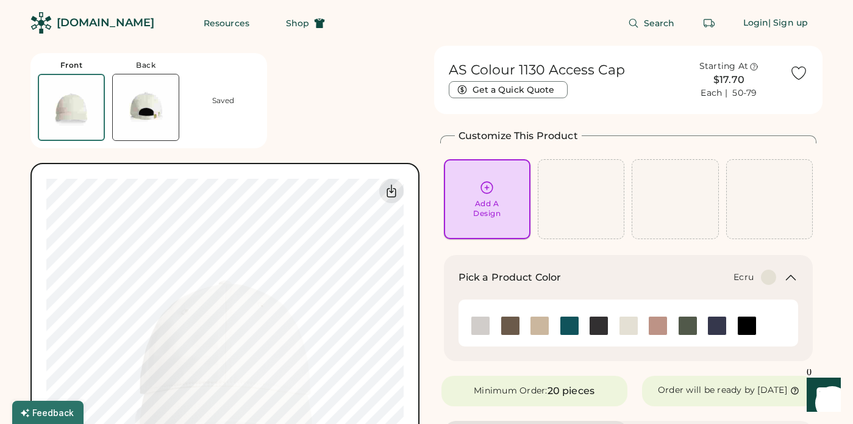 The image size is (853, 424). I want to click on img: Midnight Blue Swatch Image, so click(717, 326).